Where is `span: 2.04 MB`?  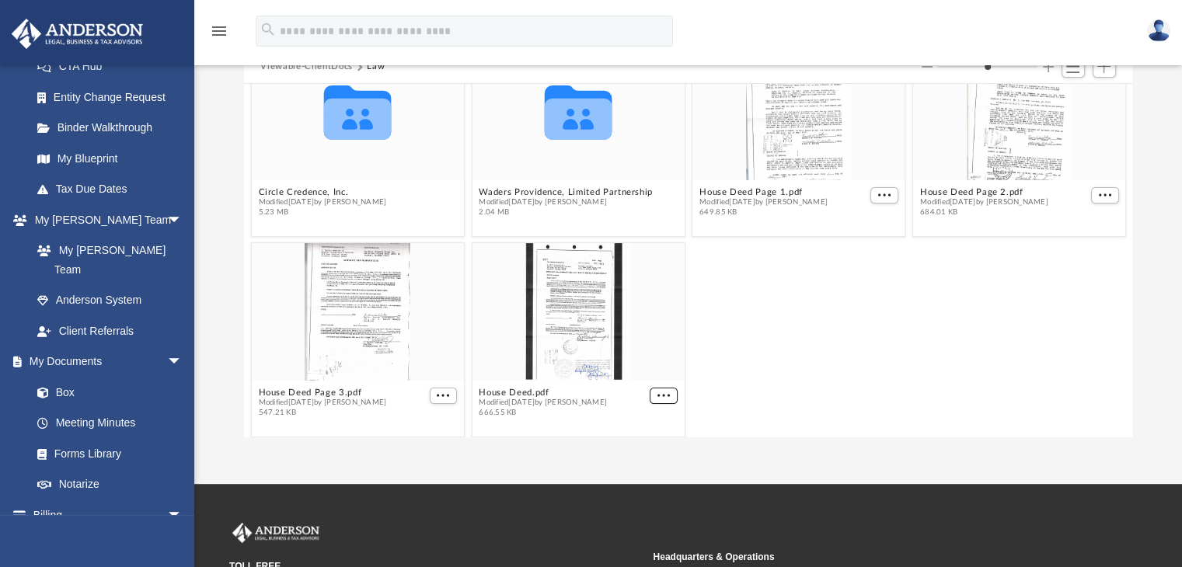
span: 2.04 MB is located at coordinates (566, 212).